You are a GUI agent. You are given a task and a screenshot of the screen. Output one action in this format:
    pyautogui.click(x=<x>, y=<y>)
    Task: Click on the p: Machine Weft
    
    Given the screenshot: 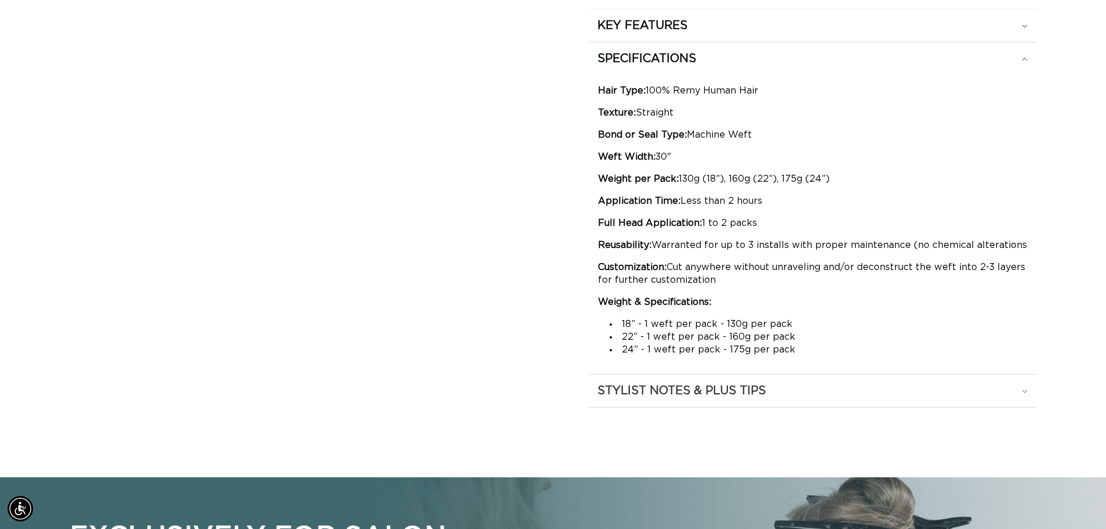 What is the action you would take?
    pyautogui.click(x=812, y=135)
    